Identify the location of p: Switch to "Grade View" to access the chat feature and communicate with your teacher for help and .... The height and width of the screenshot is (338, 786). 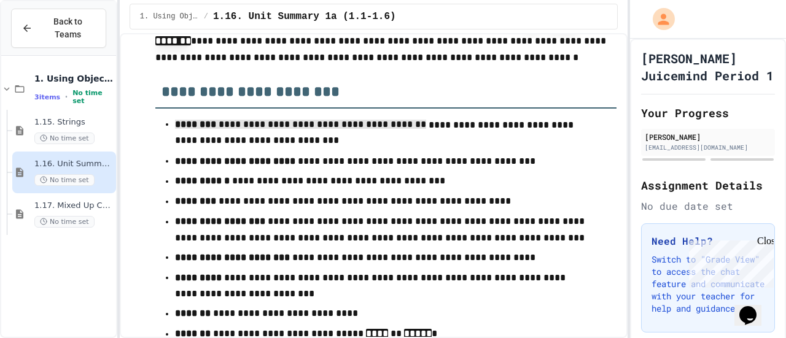
(708, 284).